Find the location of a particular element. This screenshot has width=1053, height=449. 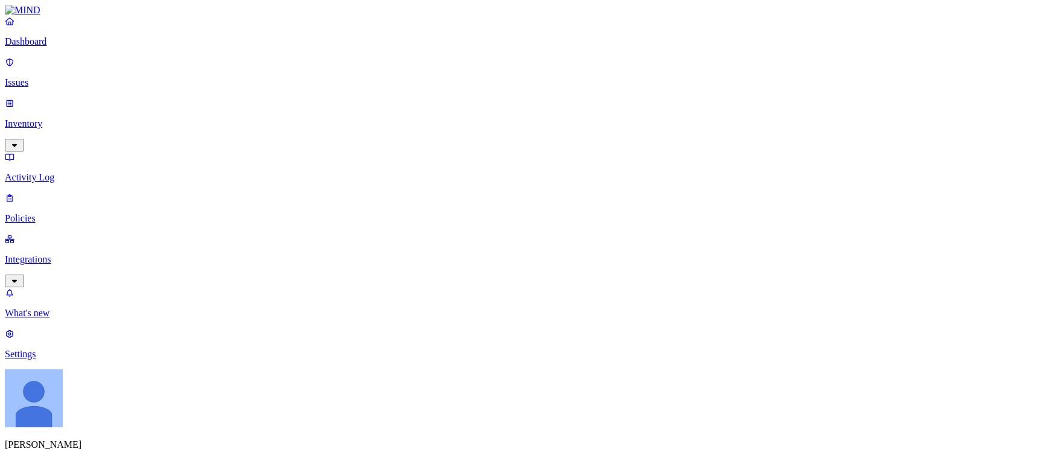

p: Settings is located at coordinates (526, 354).